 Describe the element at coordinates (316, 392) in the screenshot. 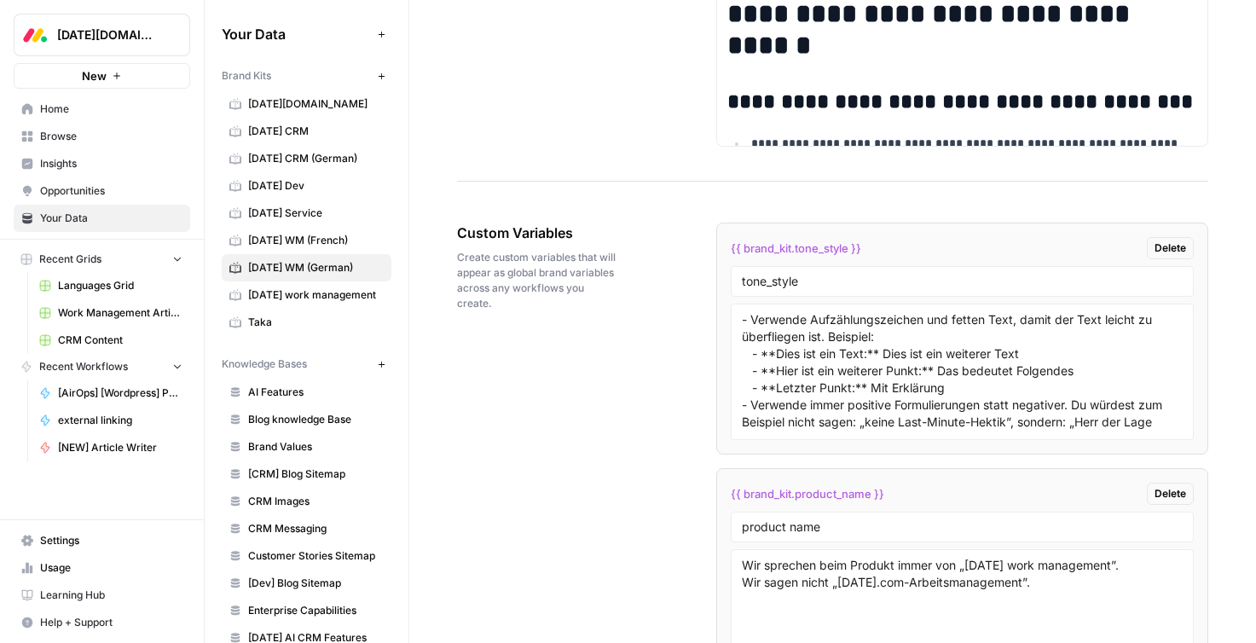

I see `span: AI Features` at that location.